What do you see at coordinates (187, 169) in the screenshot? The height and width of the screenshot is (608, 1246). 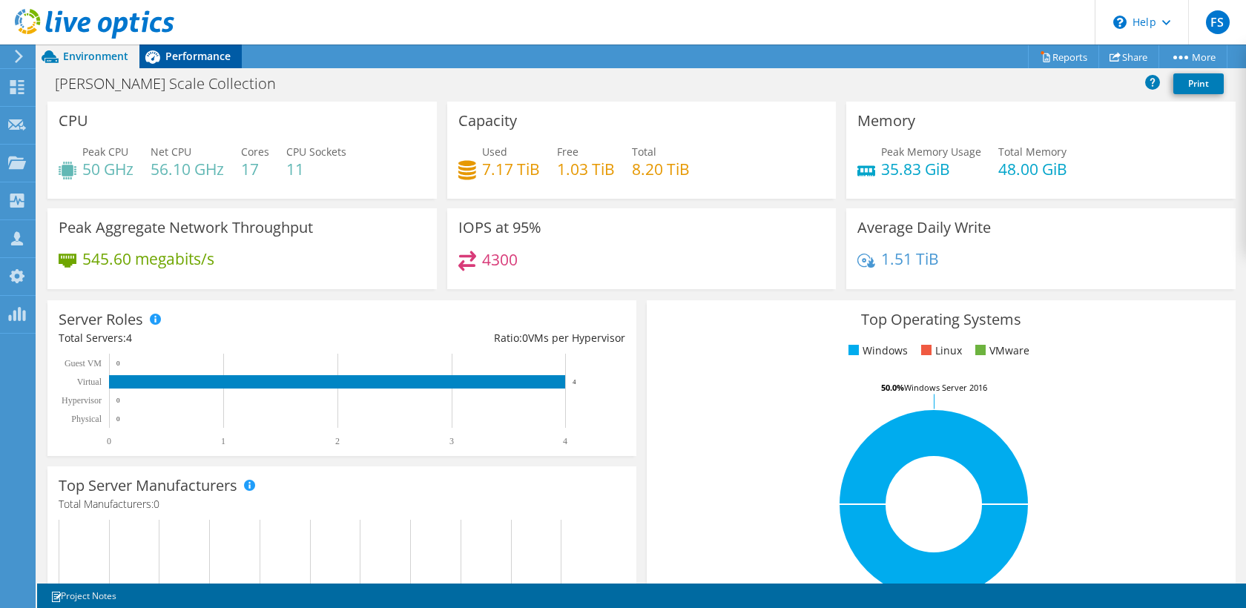 I see `h4: 56.10 GHz` at bounding box center [187, 169].